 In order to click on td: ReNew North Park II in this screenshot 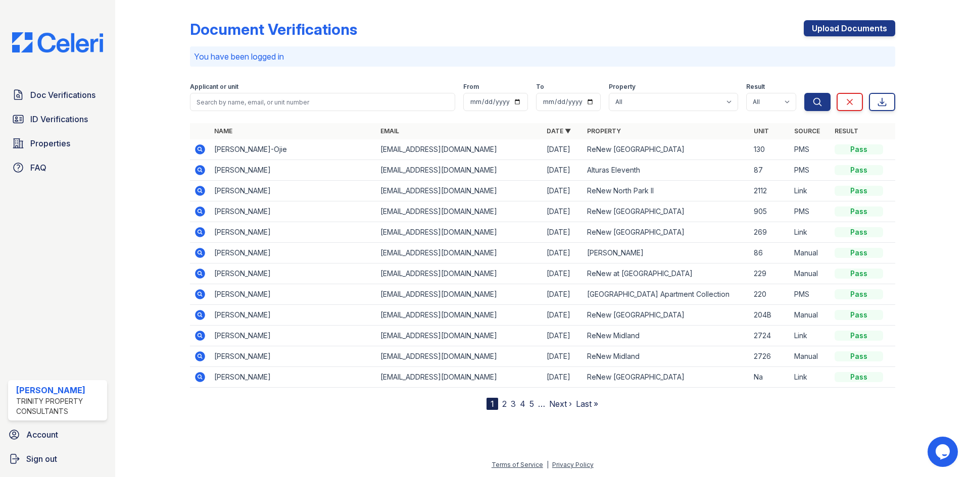, I will do `click(666, 191)`.